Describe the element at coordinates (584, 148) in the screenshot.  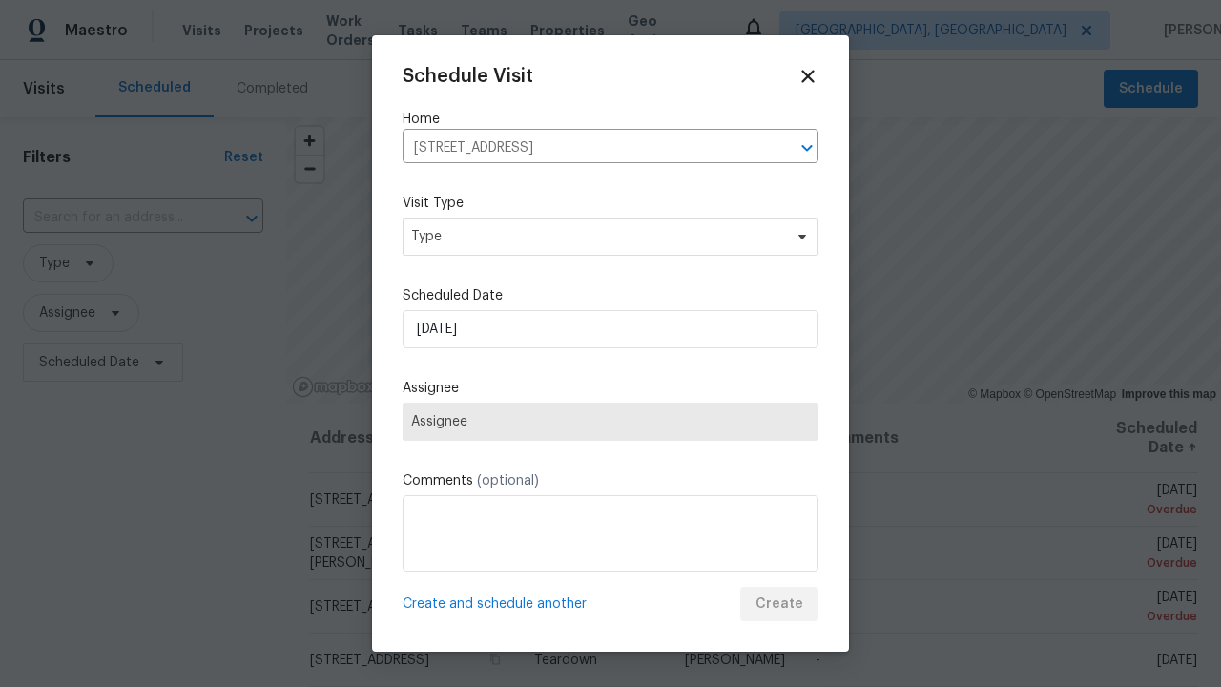
I see `input: Enter in an address` at that location.